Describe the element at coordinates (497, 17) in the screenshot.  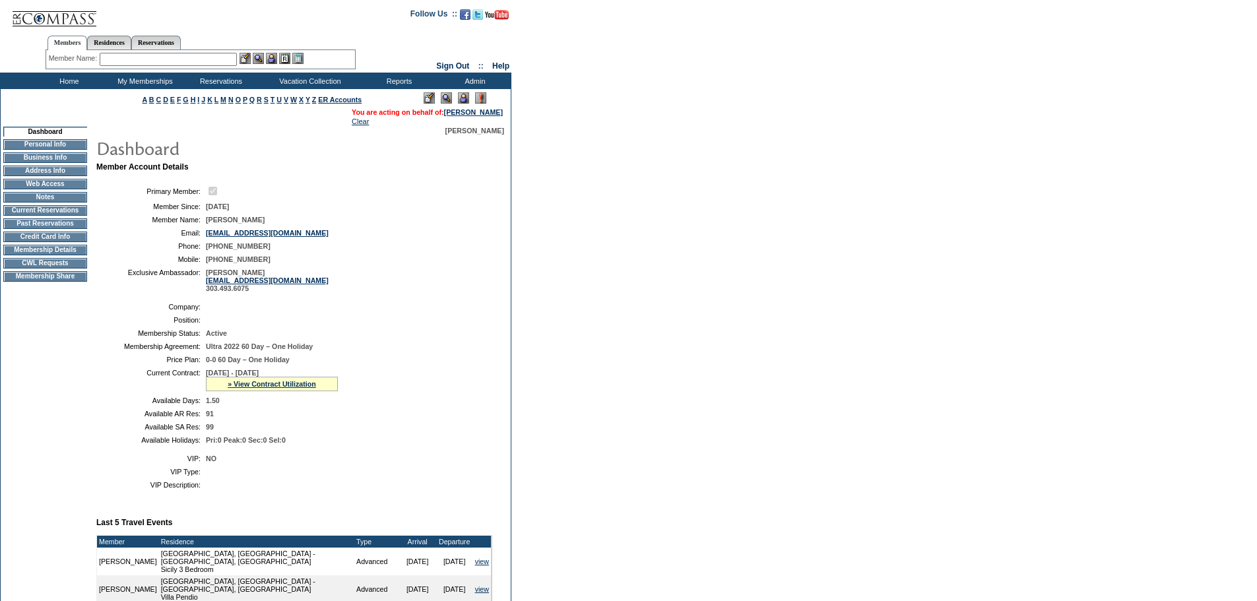
I see `a: Subscribe to our YouTube Channel` at that location.